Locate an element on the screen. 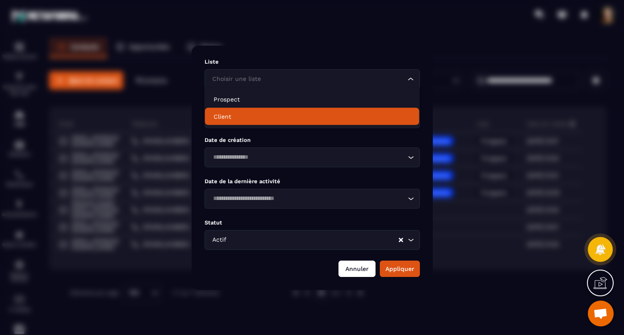  span: Actif is located at coordinates (219, 240).